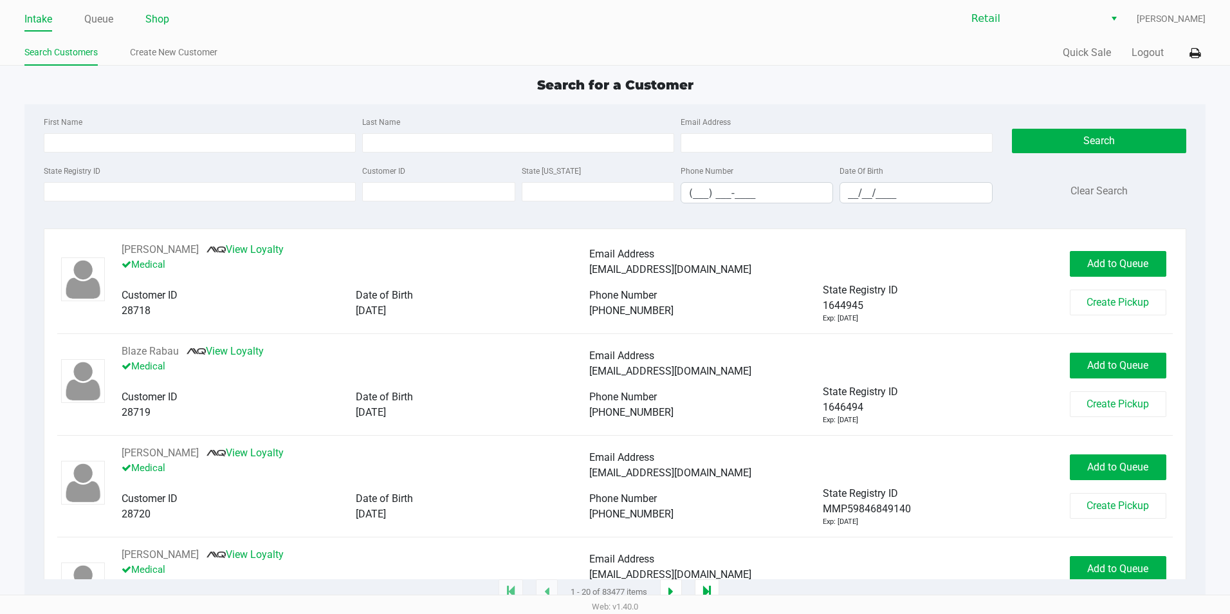 This screenshot has height=614, width=1230. What do you see at coordinates (157, 19) in the screenshot?
I see `a: Shop` at bounding box center [157, 19].